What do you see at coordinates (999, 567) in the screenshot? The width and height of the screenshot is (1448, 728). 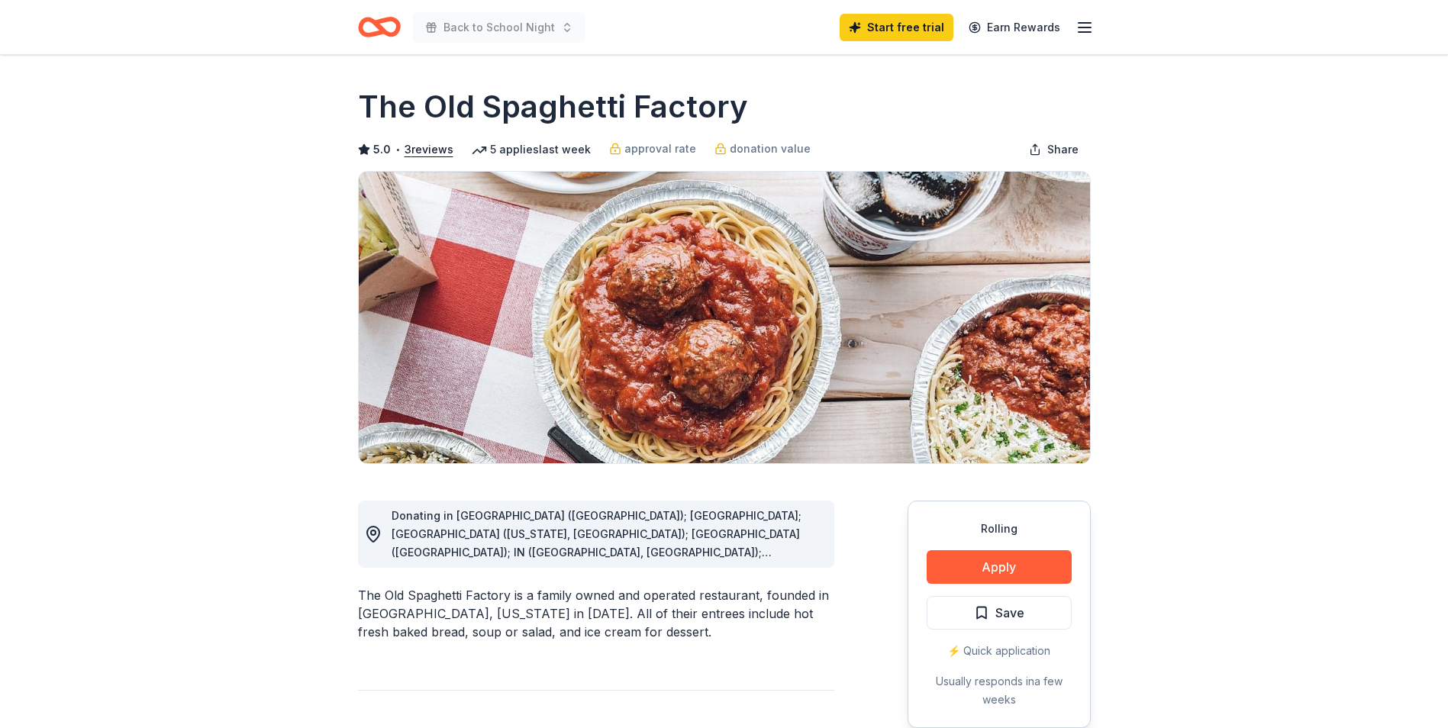 I see `button: Apply` at bounding box center [999, 567].